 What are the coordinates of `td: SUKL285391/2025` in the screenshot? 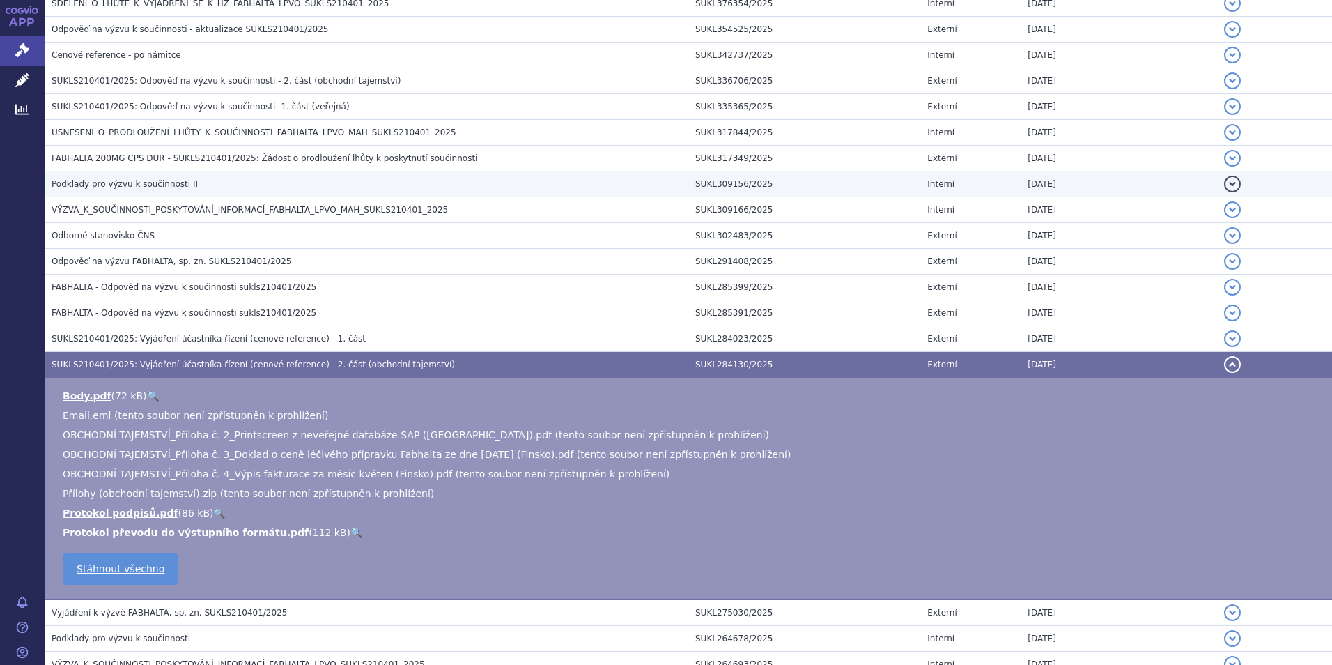 It's located at (804, 313).